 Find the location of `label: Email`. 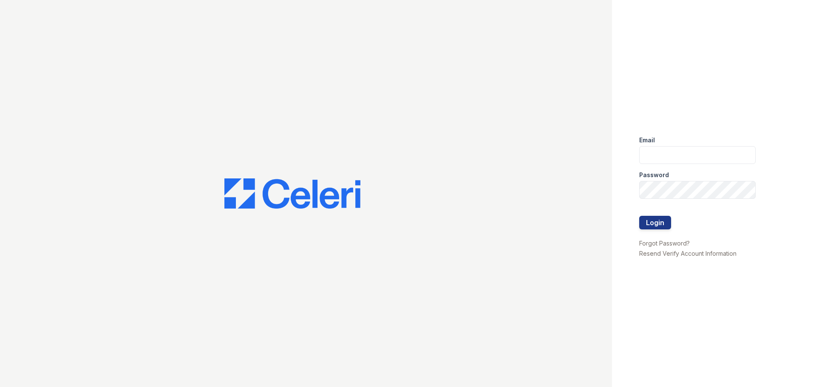

label: Email is located at coordinates (647, 140).